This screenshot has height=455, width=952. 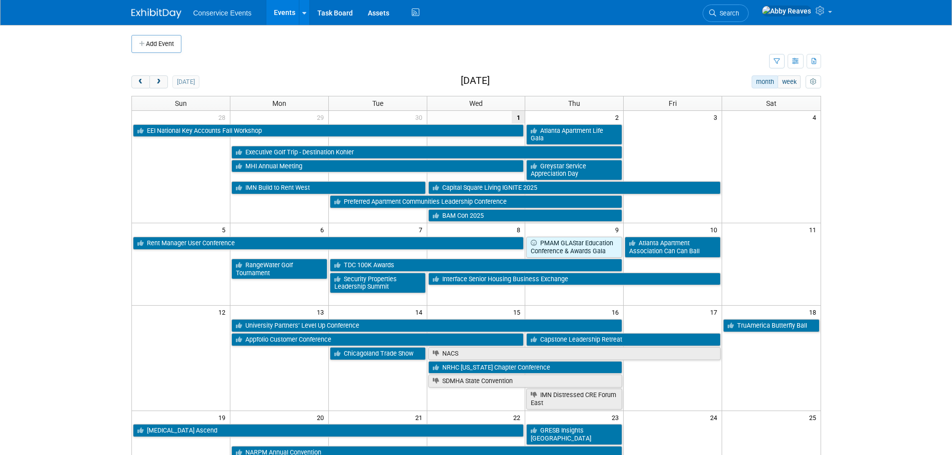 I want to click on span: Sun, so click(x=181, y=103).